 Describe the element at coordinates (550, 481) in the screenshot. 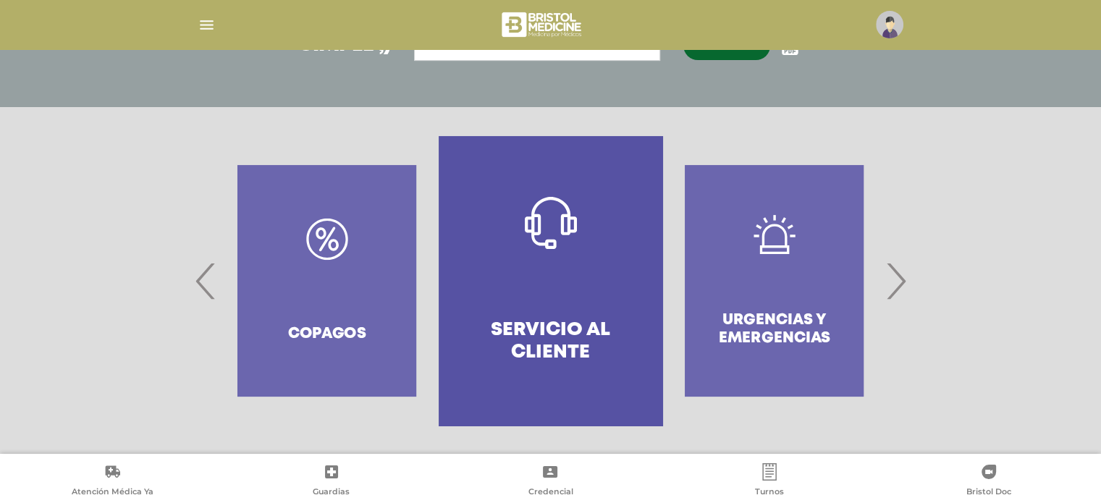

I see `a: Credencial` at that location.